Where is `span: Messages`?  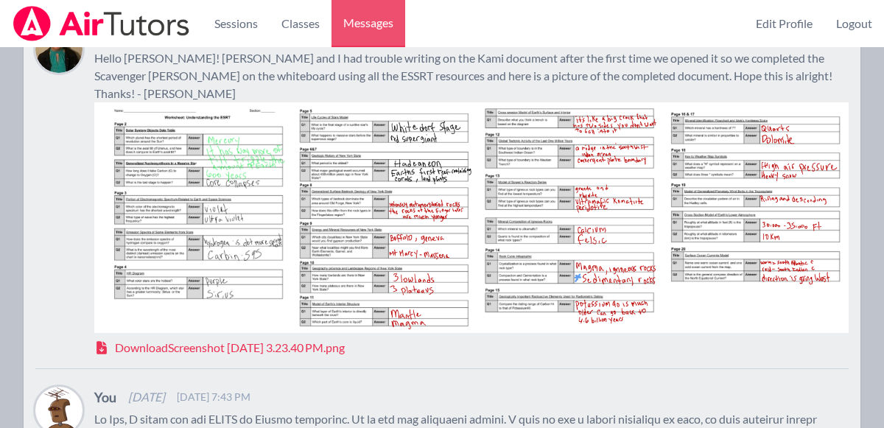 span: Messages is located at coordinates (368, 23).